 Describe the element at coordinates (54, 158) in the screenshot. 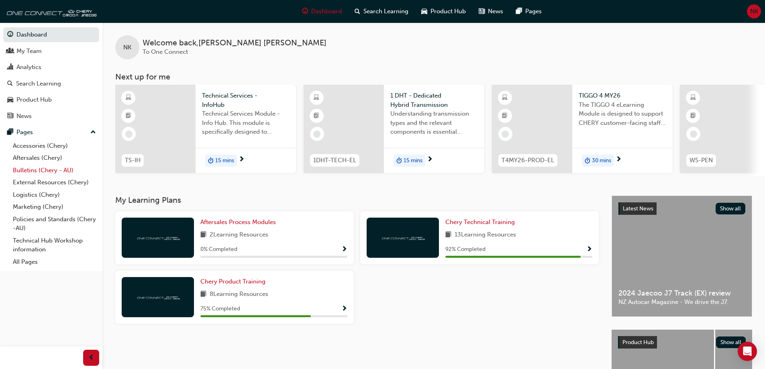

I see `a: Aftersales (Chery)` at that location.